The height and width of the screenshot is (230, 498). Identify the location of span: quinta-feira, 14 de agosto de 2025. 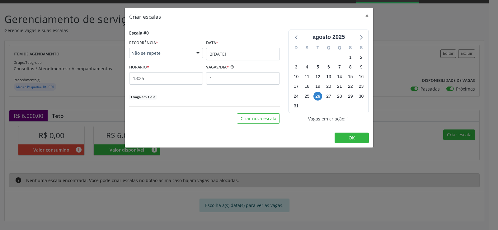
(339, 77).